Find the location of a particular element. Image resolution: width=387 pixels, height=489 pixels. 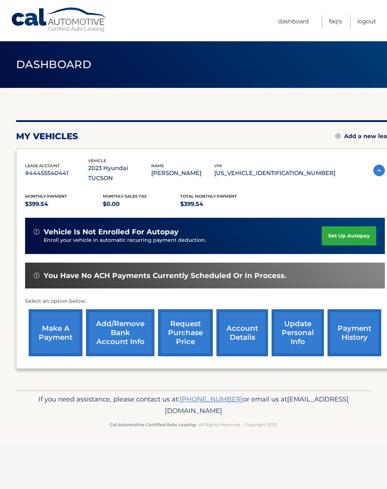

span: vehicle is not enrolled for autopay is located at coordinates (111, 232).